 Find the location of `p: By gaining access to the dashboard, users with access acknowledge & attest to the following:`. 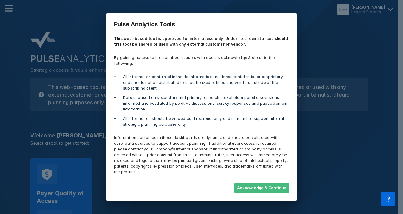

p: By gaining access to the dashboard, users with access acknowledge & attest to the following: is located at coordinates (202, 61).